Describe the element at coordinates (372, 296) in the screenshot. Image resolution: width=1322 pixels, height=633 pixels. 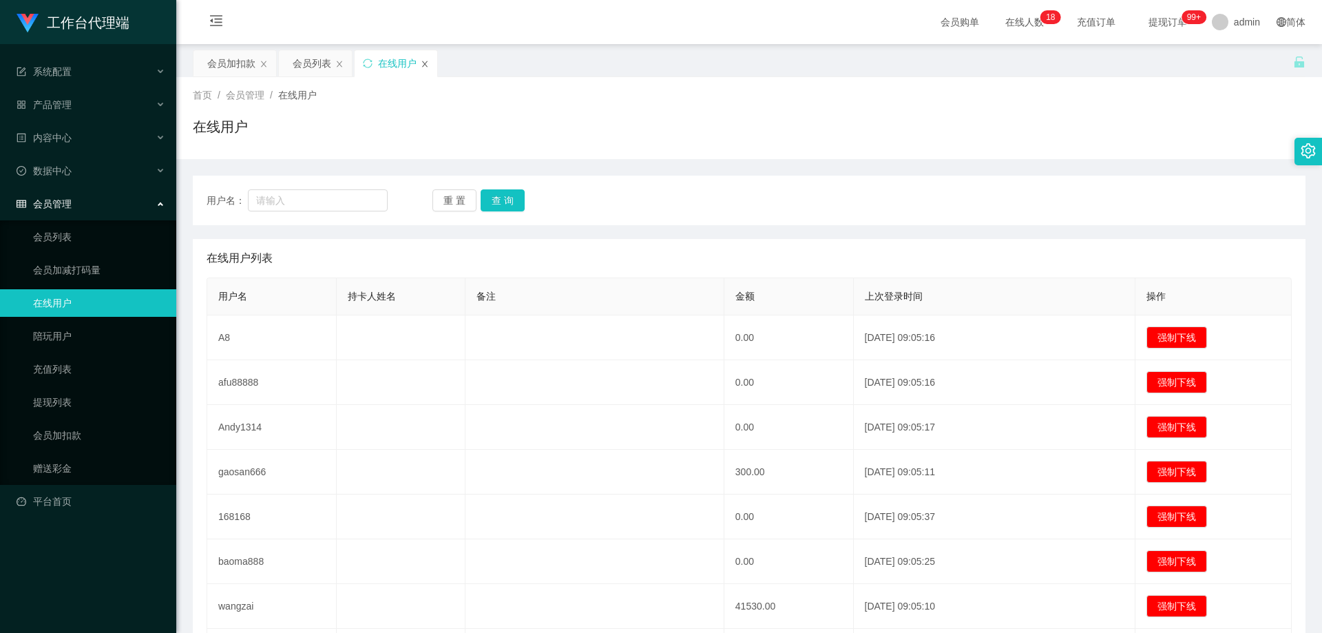
I see `span: 持卡人姓名` at that location.